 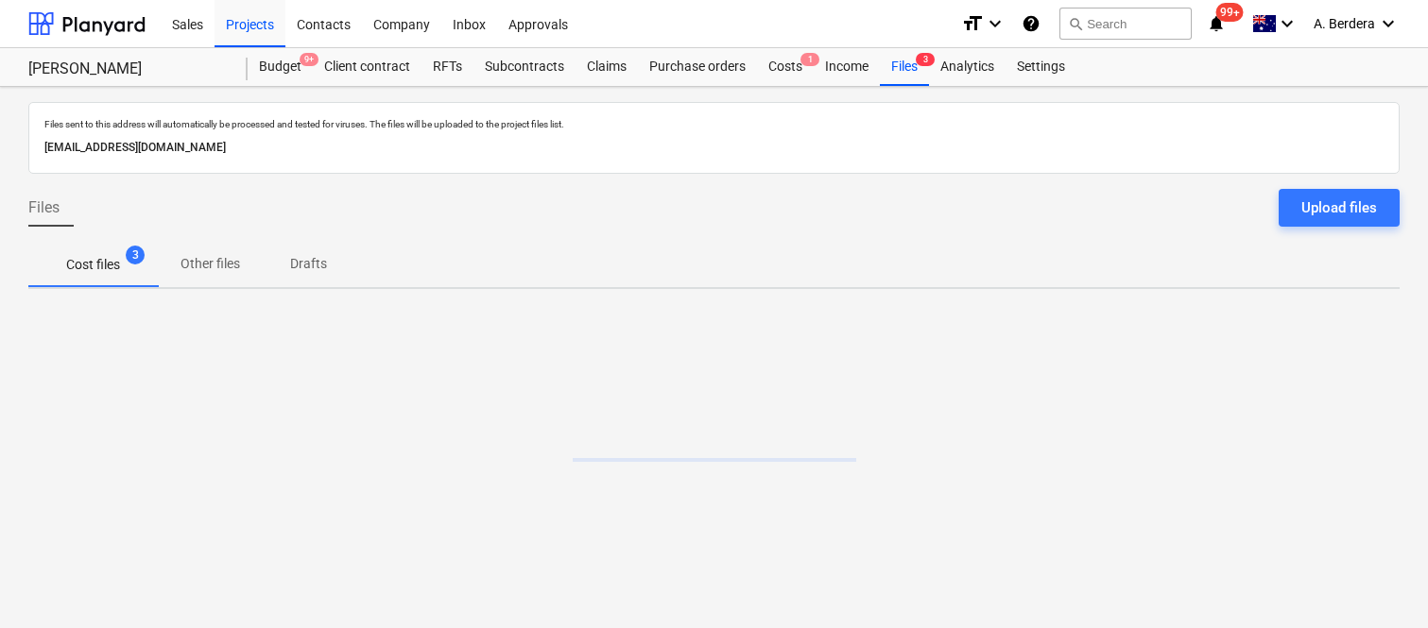 What do you see at coordinates (713, 124) in the screenshot?
I see `p: Files sent to this address will automatically be processed and tested for viruses. The files will...` at bounding box center [713, 124].